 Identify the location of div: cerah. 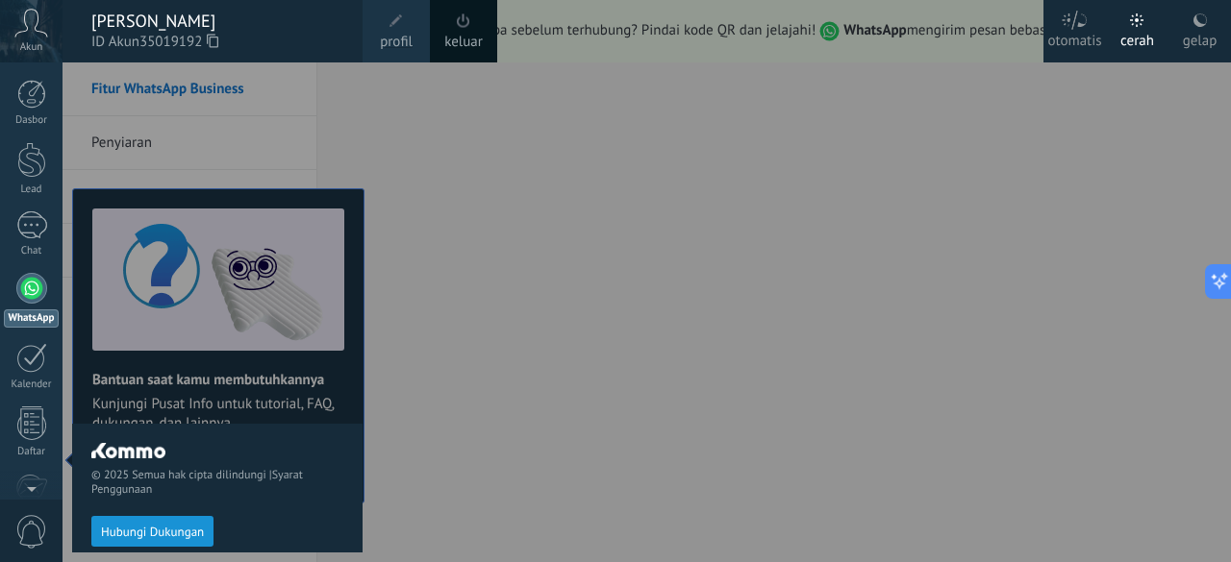
(1136, 37).